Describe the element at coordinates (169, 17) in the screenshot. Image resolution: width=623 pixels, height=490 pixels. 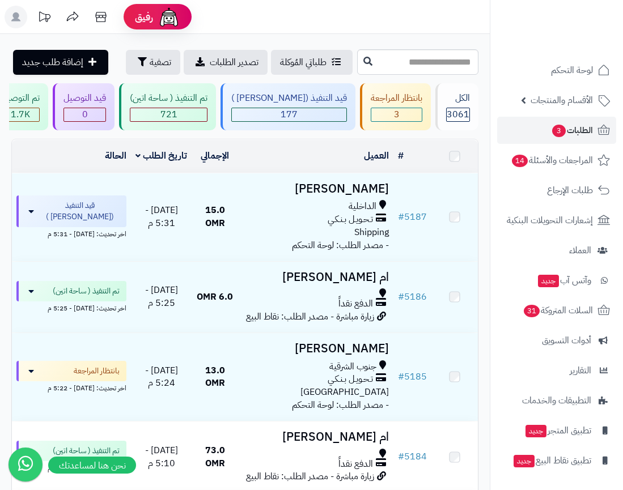
I see `img: ai-face.png` at that location.